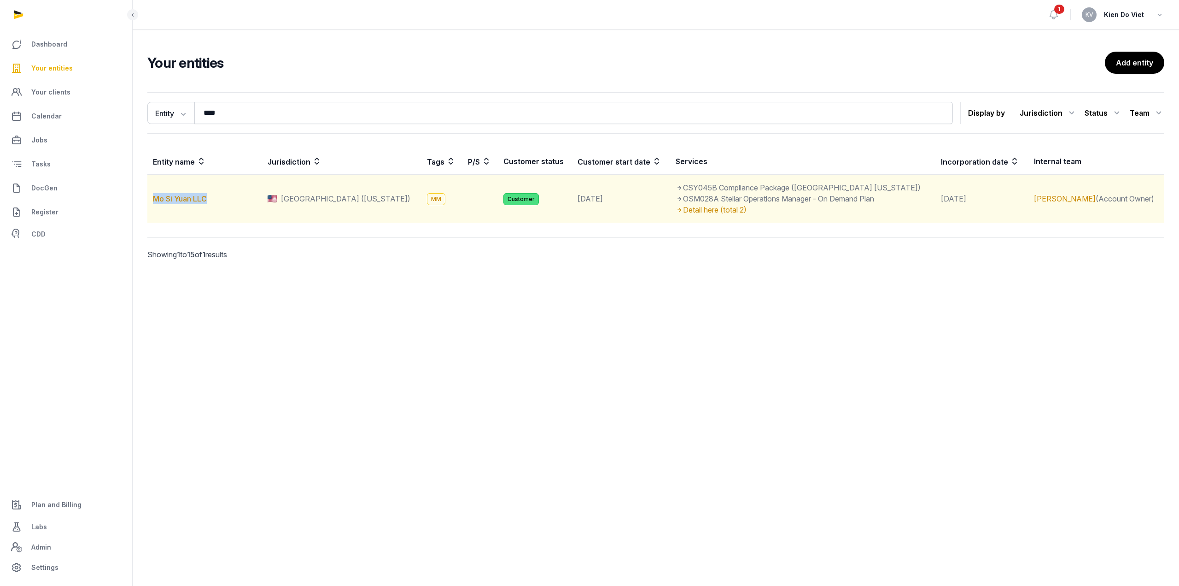 The height and width of the screenshot is (586, 1179). Describe the element at coordinates (66, 504) in the screenshot. I see `a: Plan and Billing` at that location.